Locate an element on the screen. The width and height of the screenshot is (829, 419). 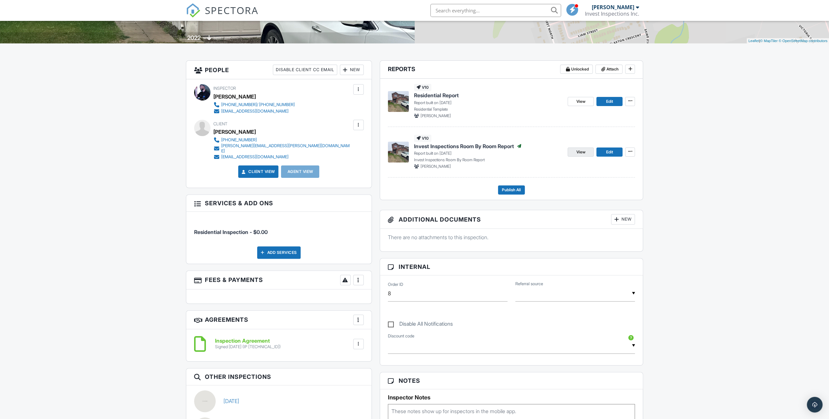
label: Order ID is located at coordinates (395, 285).